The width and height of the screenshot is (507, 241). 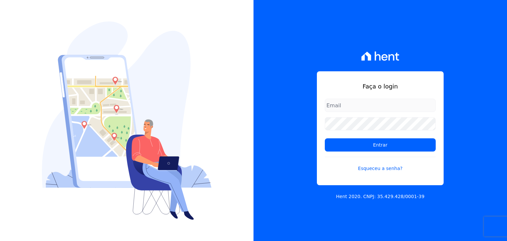 I want to click on input: Email, so click(x=380, y=105).